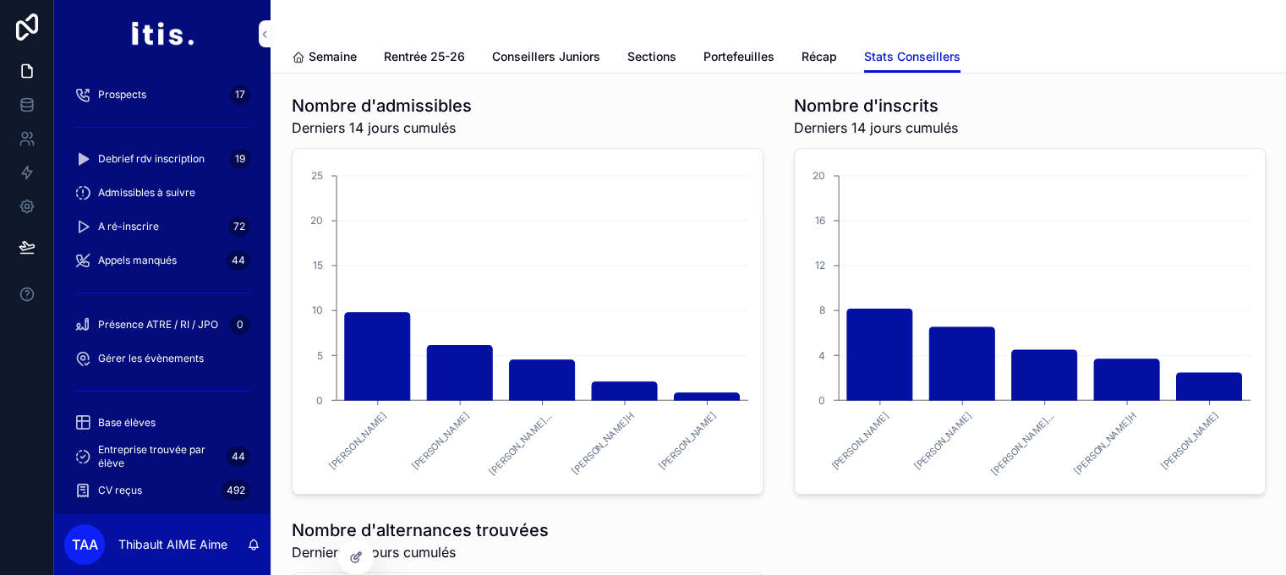  What do you see at coordinates (739, 57) in the screenshot?
I see `span: Portefeuilles` at bounding box center [739, 57].